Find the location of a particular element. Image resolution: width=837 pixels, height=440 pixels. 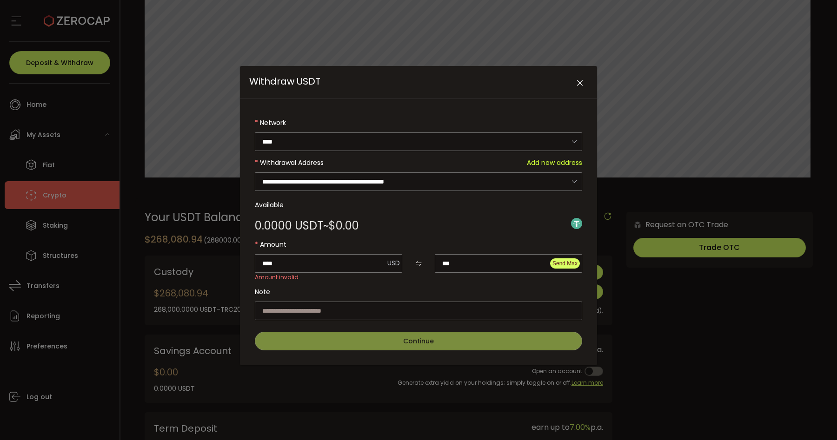

button: Close is located at coordinates (579, 83).